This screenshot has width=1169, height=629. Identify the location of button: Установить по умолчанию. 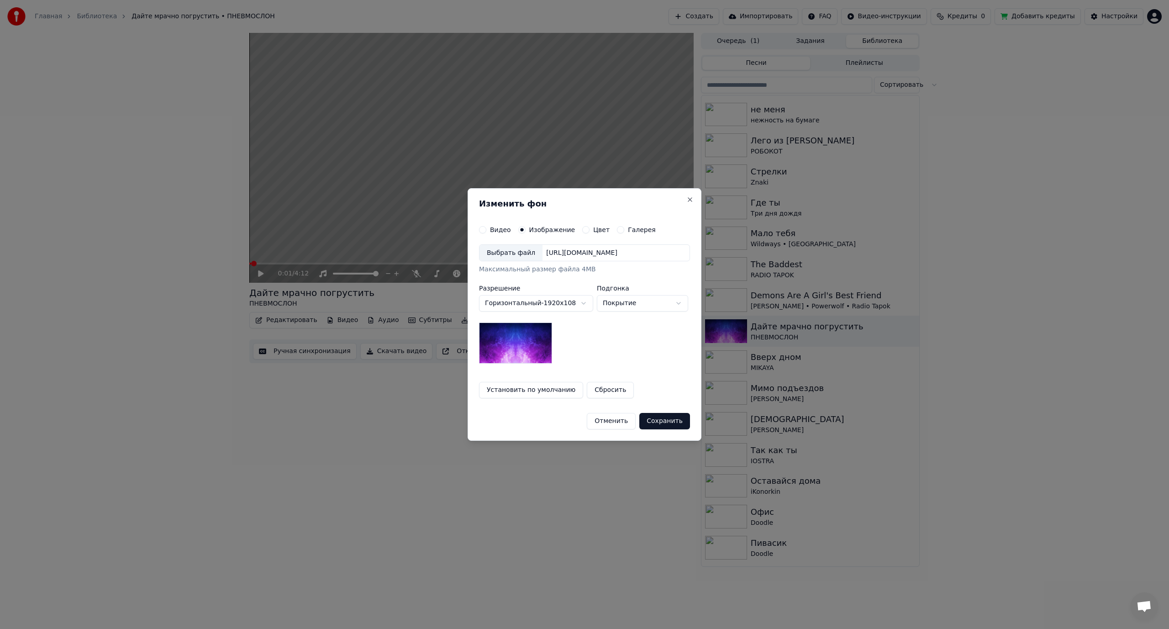
(531, 390).